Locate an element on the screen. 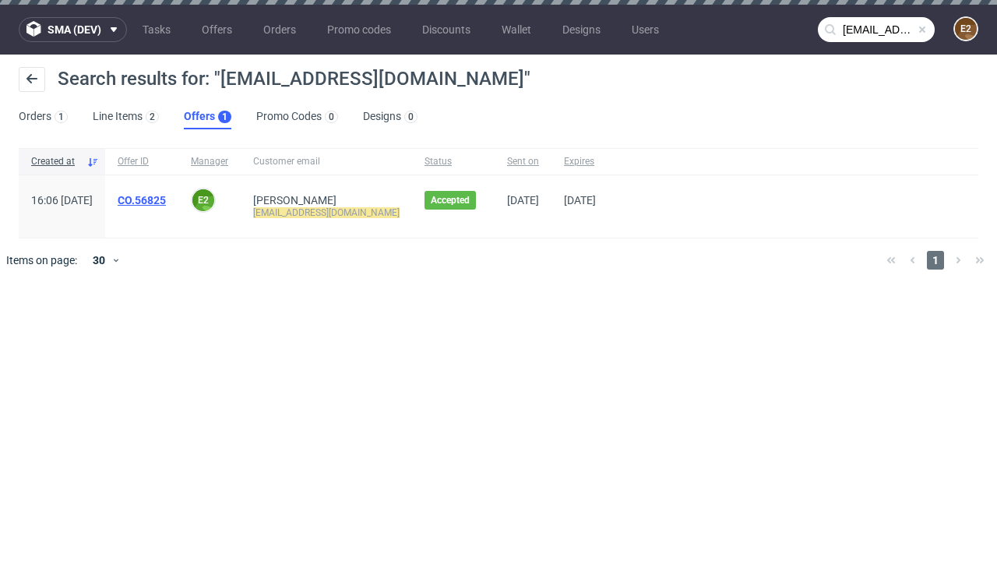  a: Line Items2 is located at coordinates (125, 117).